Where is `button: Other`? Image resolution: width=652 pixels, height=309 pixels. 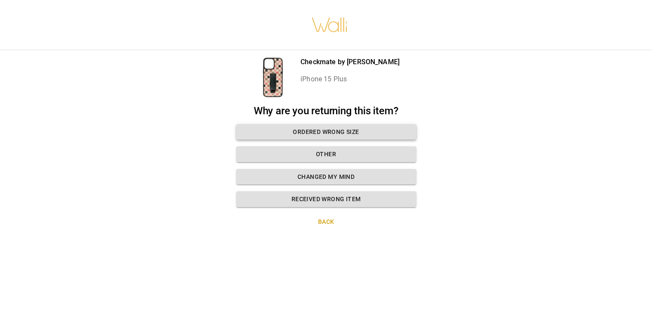
button: Other is located at coordinates (326, 154).